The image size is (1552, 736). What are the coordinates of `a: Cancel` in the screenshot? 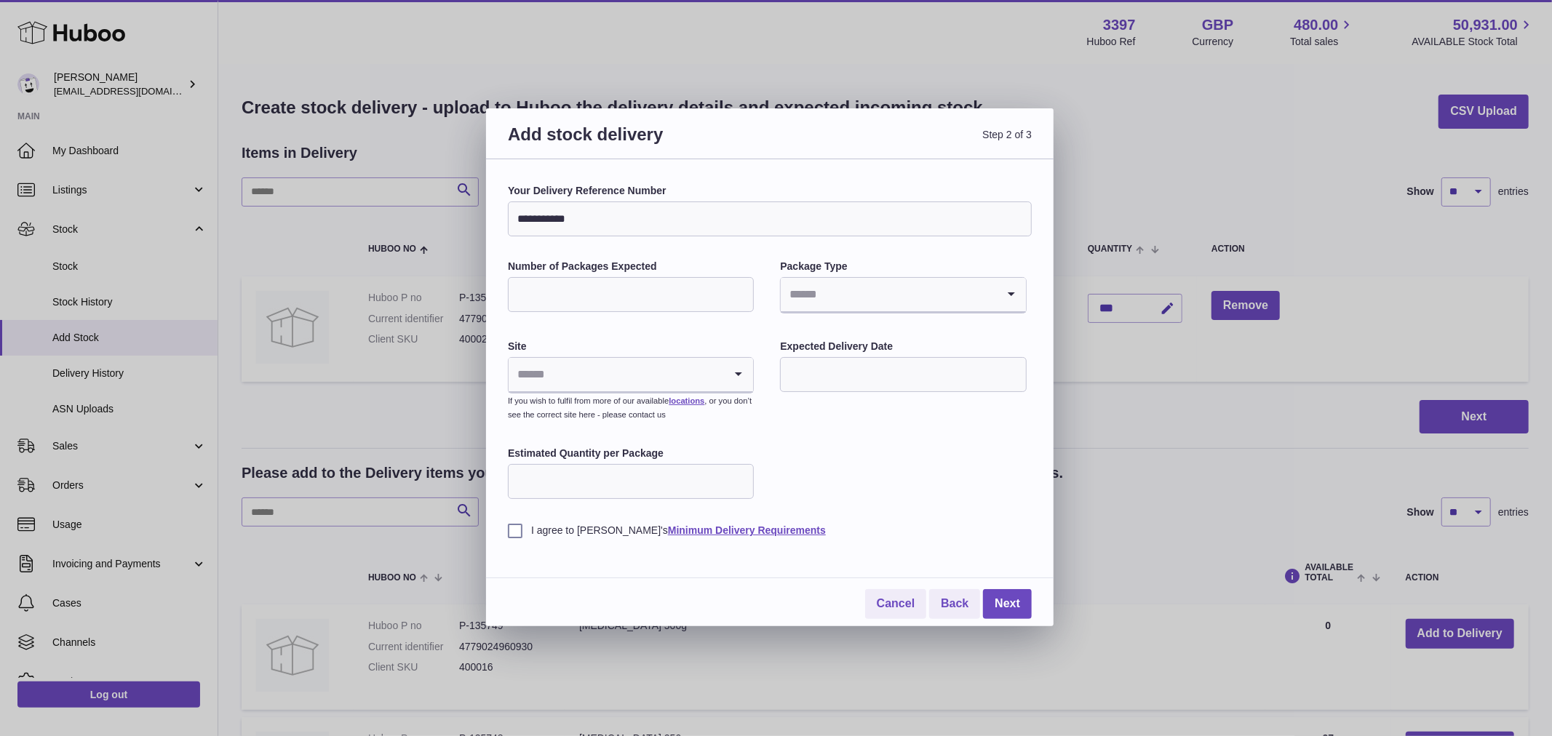 It's located at (896, 604).